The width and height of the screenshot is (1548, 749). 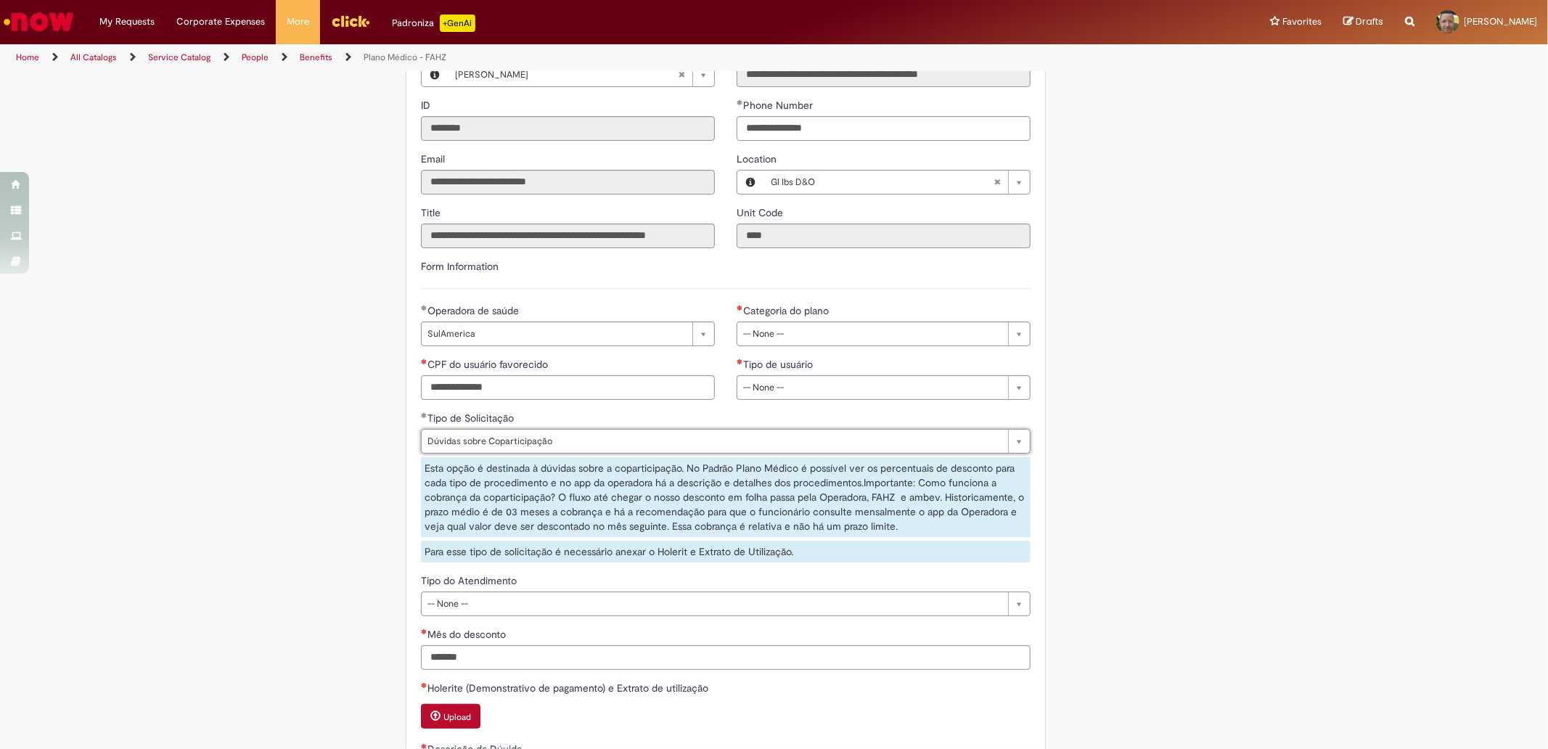 What do you see at coordinates (472, 418) in the screenshot?
I see `span: Tipo de Solicitação` at bounding box center [472, 418].